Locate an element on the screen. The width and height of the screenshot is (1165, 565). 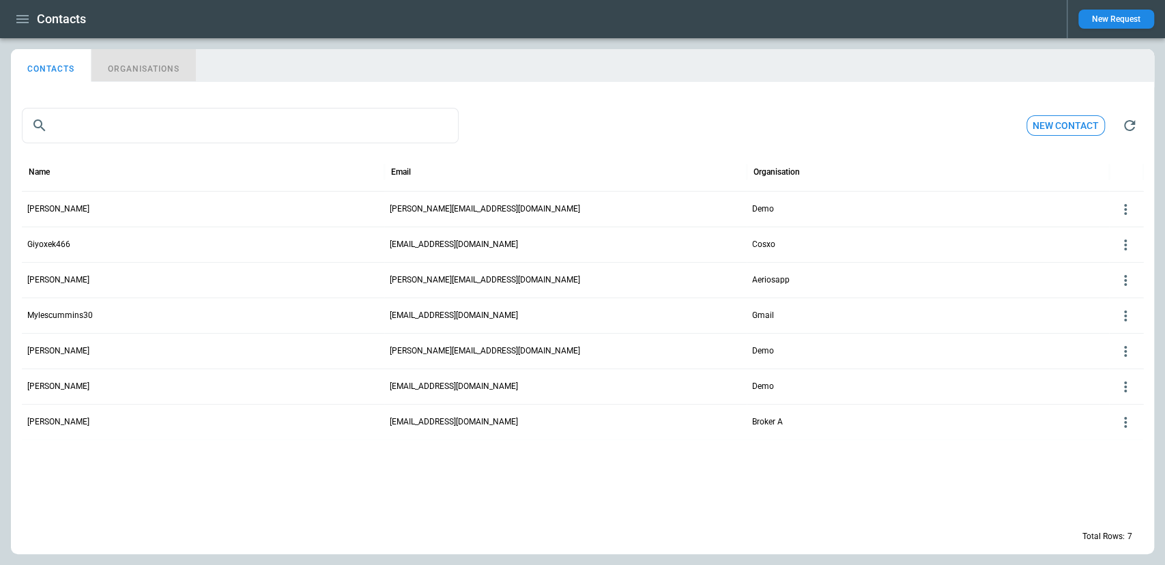
div: Name is located at coordinates (39, 172).